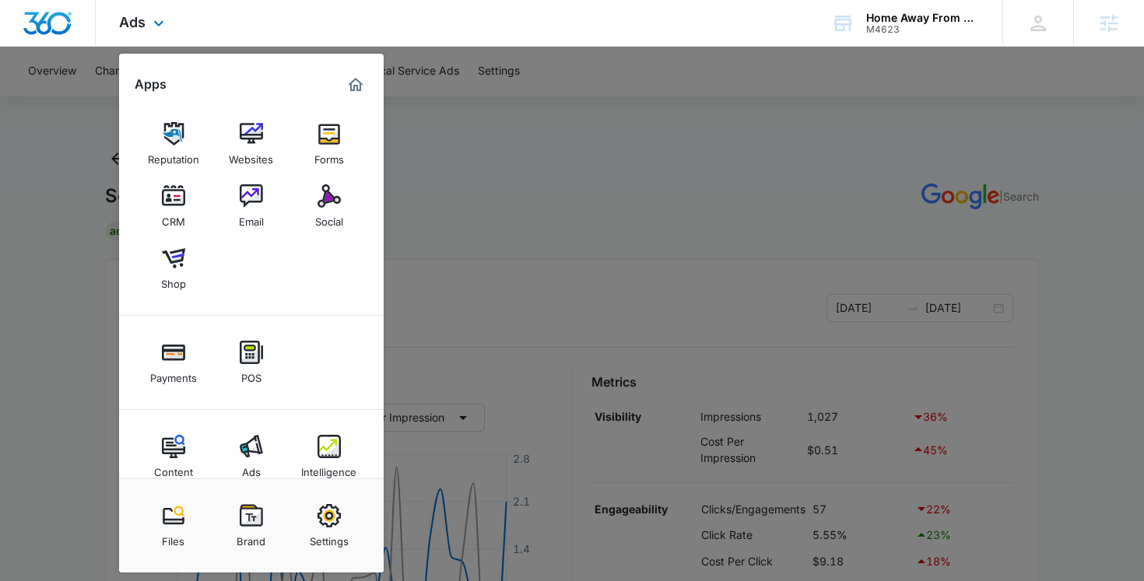 This screenshot has height=581, width=1144. Describe the element at coordinates (174, 144) in the screenshot. I see `a: Reputation` at that location.